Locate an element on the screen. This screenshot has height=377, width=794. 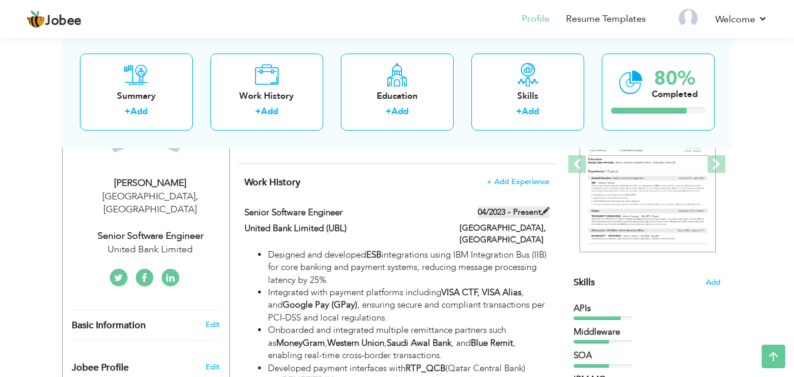
a: Edit is located at coordinates (213, 324).